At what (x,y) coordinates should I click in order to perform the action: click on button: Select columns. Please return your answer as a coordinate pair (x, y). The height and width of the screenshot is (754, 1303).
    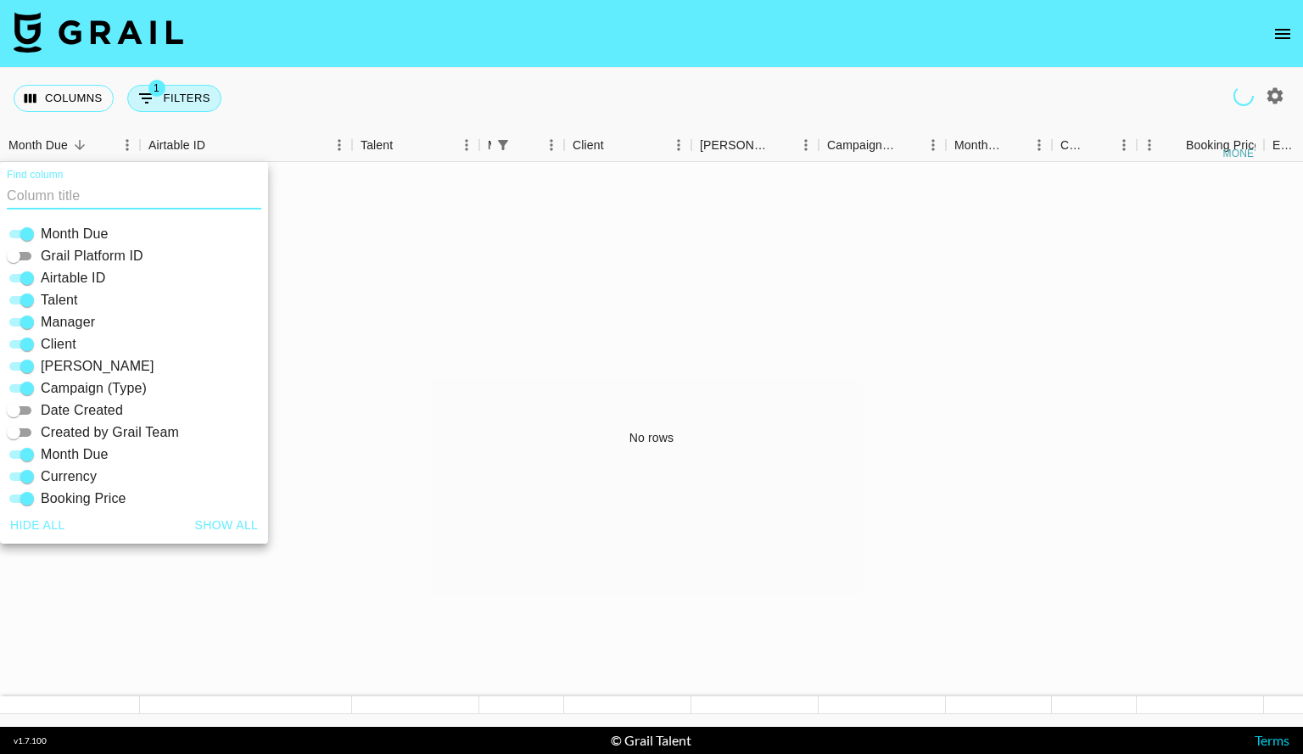
    Looking at the image, I should click on (64, 98).